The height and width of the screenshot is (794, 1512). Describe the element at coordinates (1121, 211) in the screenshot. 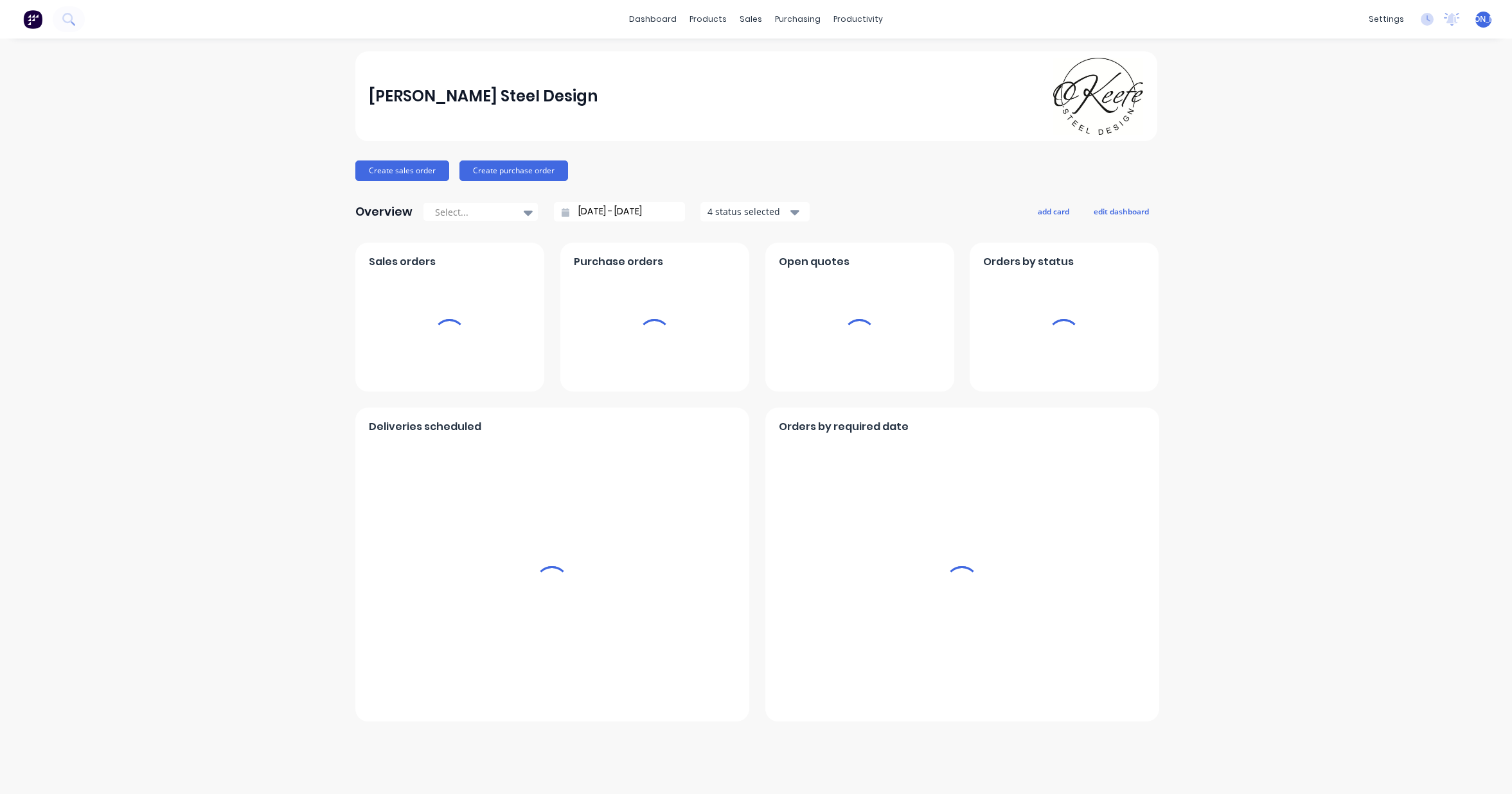

I see `button: edit dashboard` at that location.